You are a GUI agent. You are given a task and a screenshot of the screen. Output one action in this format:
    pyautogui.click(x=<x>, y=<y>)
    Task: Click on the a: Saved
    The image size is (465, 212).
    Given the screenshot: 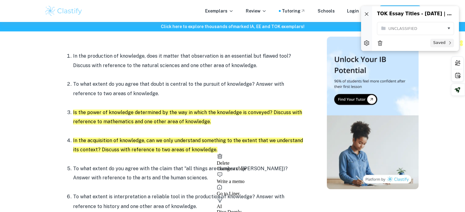 What is the action you would take?
    pyautogui.click(x=442, y=43)
    